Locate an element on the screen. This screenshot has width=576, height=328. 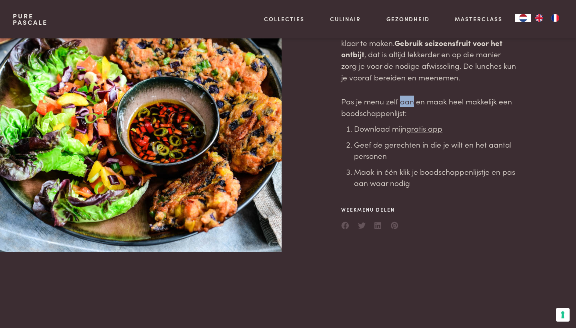
button: Uw voorkeuren voor toestemming voor trackingtechnologieën is located at coordinates (563, 315).